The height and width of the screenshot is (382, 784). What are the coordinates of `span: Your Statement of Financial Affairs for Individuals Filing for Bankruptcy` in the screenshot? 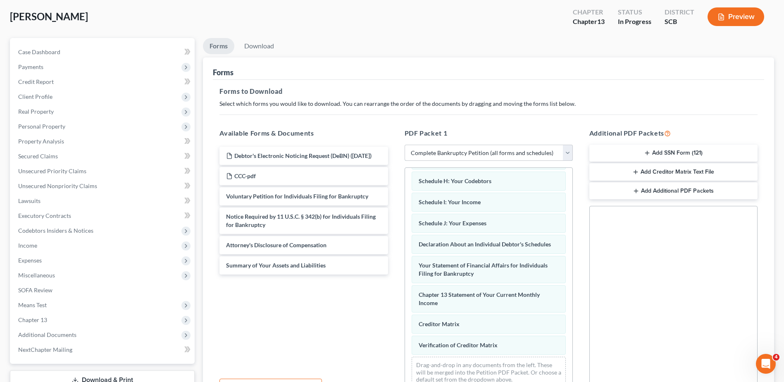 It's located at (483, 269).